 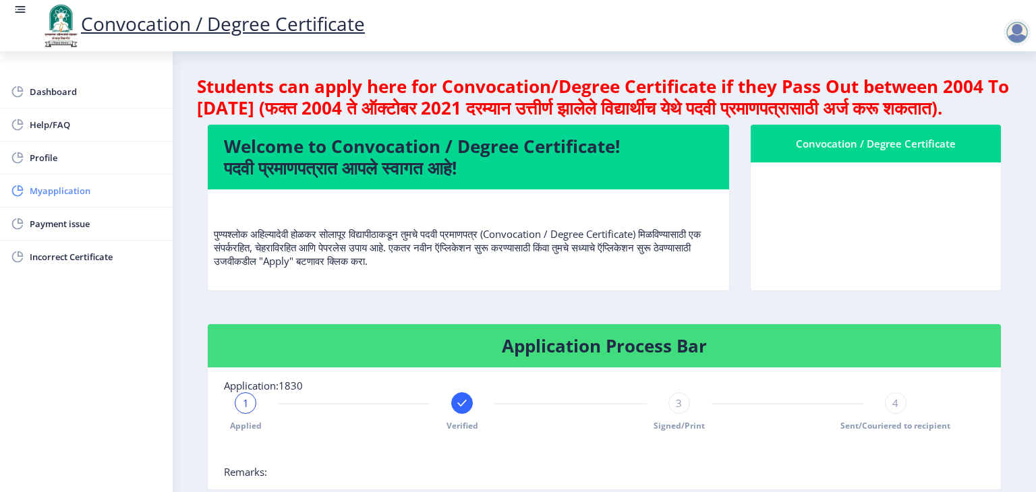 I want to click on span: Verified, so click(x=462, y=426).